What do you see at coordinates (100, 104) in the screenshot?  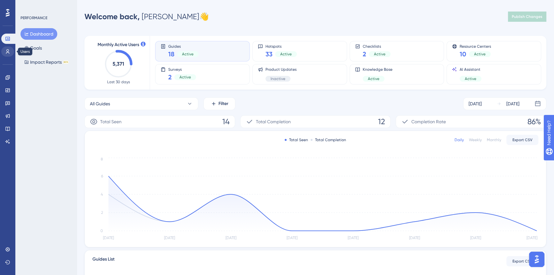 I see `span: All Guides` at bounding box center [100, 104].